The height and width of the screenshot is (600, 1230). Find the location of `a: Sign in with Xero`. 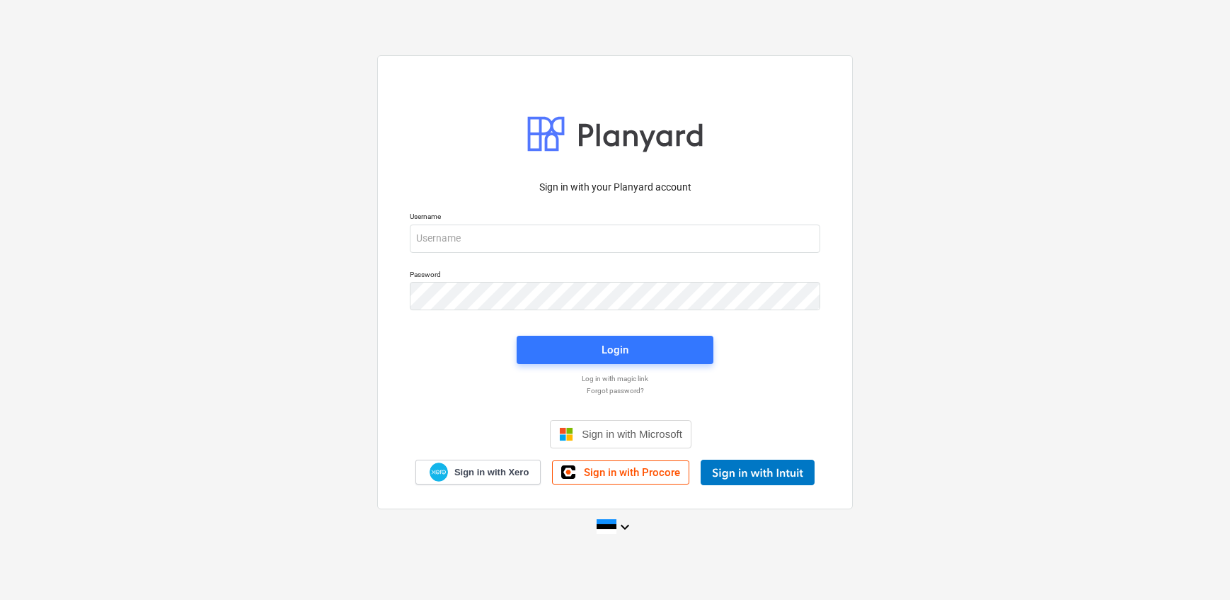

a: Sign in with Xero is located at coordinates (479, 472).